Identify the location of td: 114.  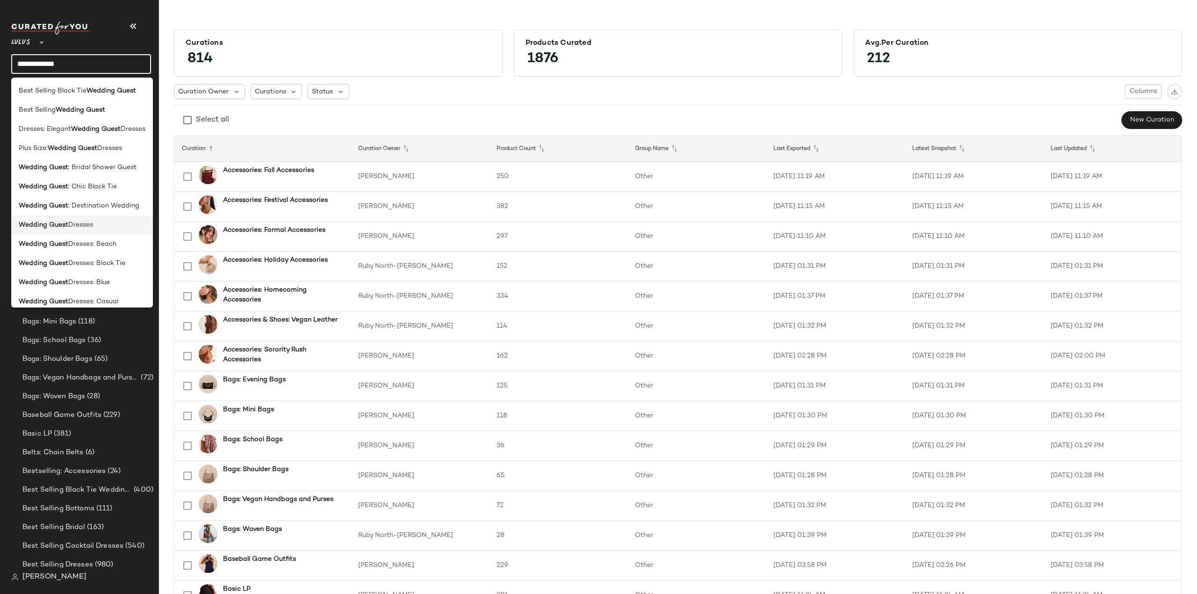
(558, 326).